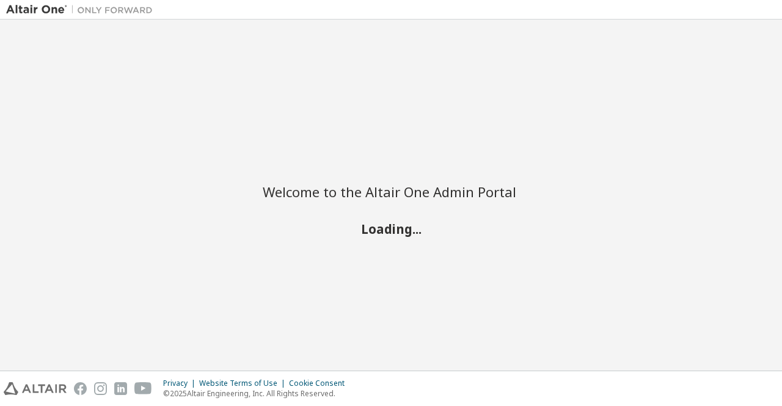  Describe the element at coordinates (320, 384) in the screenshot. I see `div: Cookie Consent` at that location.